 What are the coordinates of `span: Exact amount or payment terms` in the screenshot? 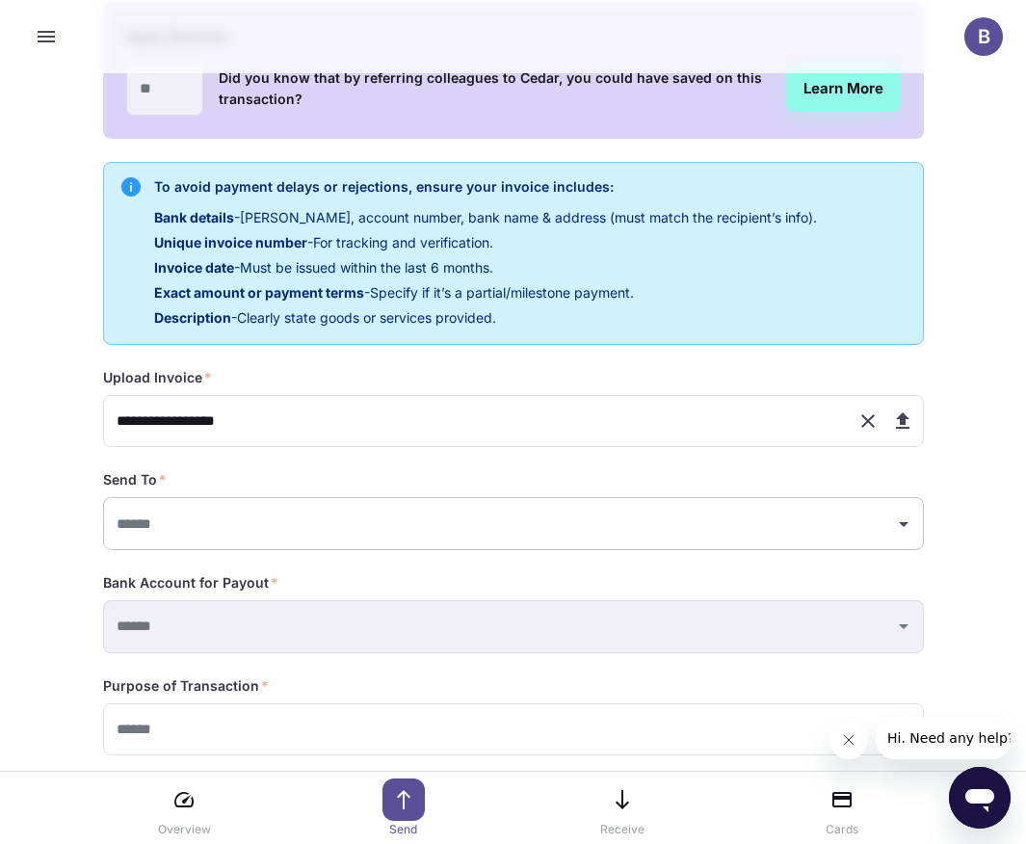 It's located at (259, 292).